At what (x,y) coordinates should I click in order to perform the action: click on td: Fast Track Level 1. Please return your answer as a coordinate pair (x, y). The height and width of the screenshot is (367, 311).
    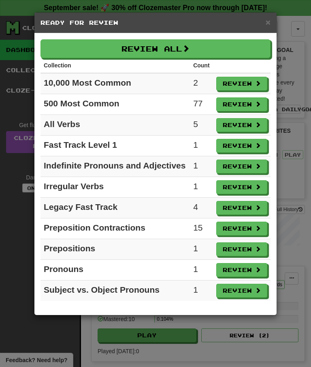
    Looking at the image, I should click on (115, 146).